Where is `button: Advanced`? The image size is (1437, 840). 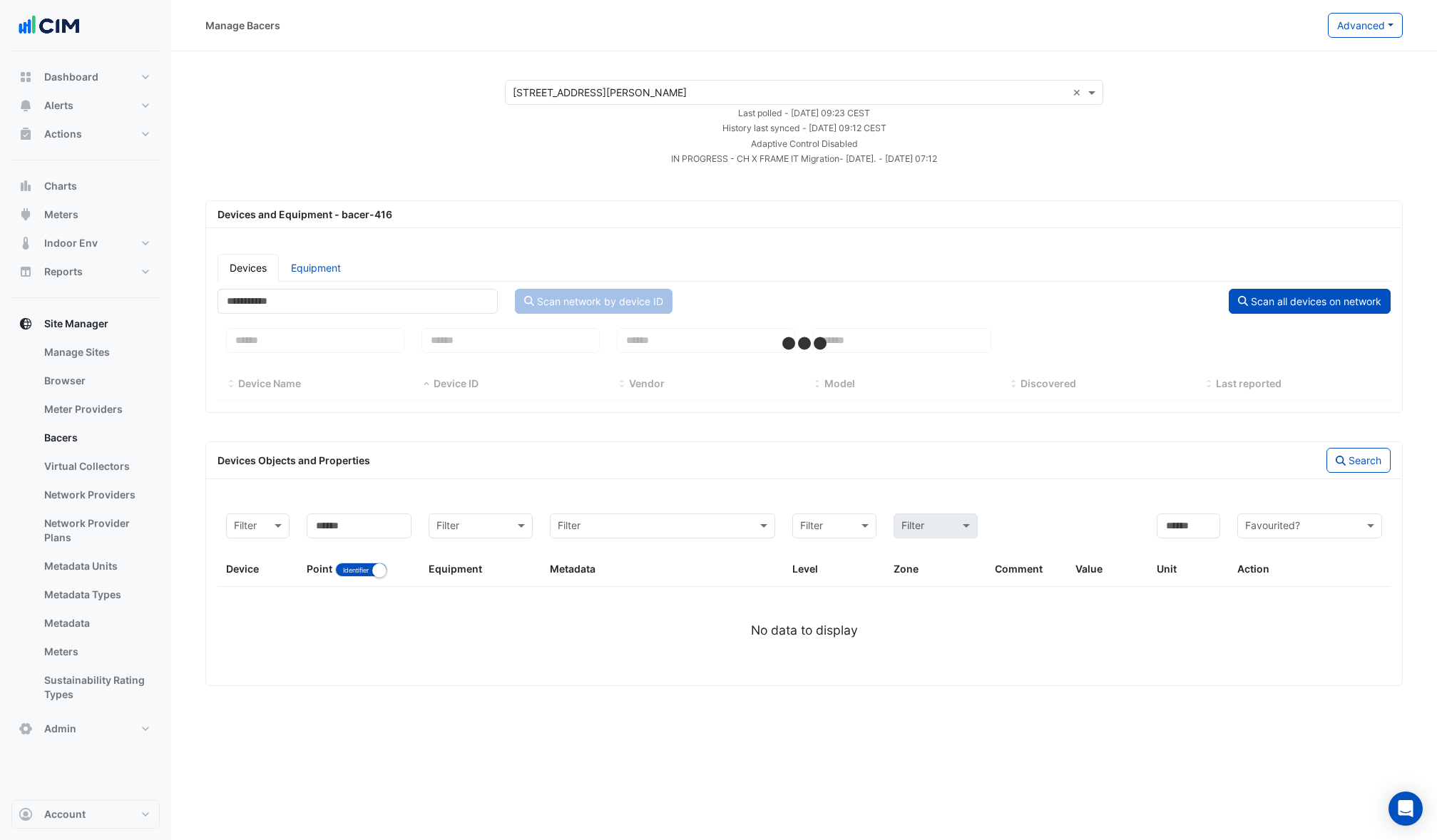 button: Advanced is located at coordinates (1365, 25).